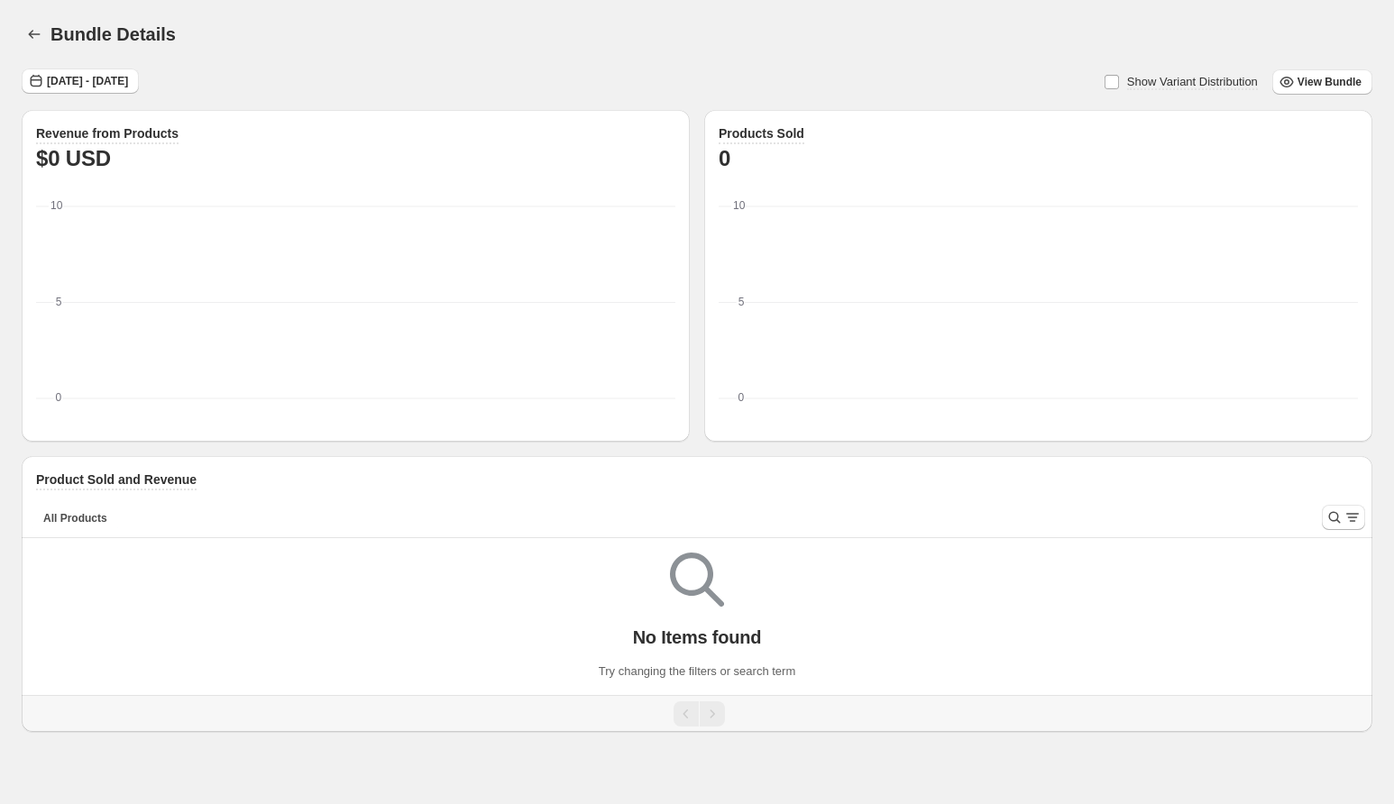 This screenshot has width=1394, height=804. What do you see at coordinates (697, 580) in the screenshot?
I see `img: Empty search results` at bounding box center [697, 580].